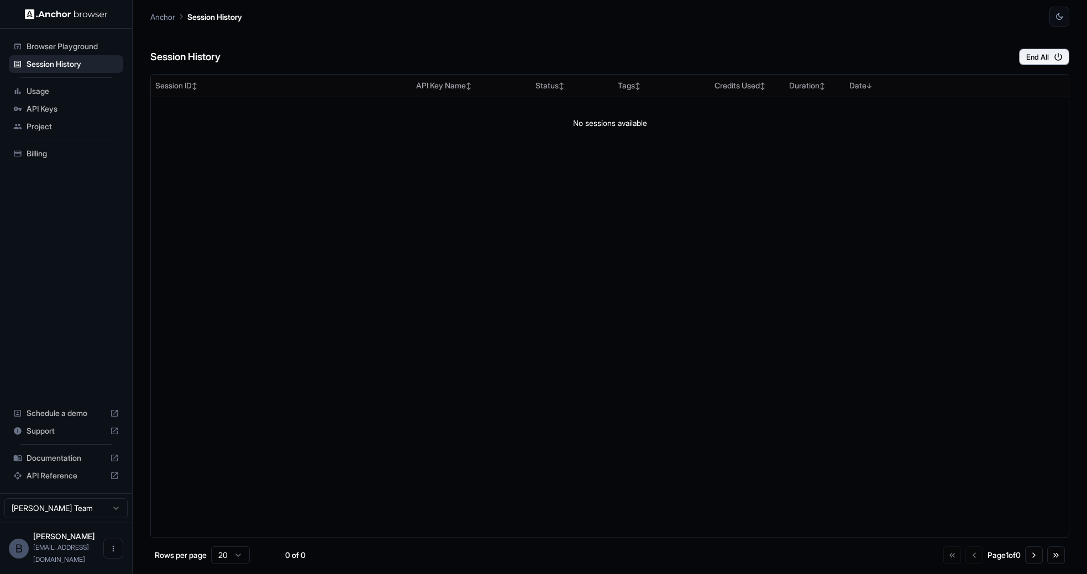  Describe the element at coordinates (66, 476) in the screenshot. I see `span: API Reference` at that location.